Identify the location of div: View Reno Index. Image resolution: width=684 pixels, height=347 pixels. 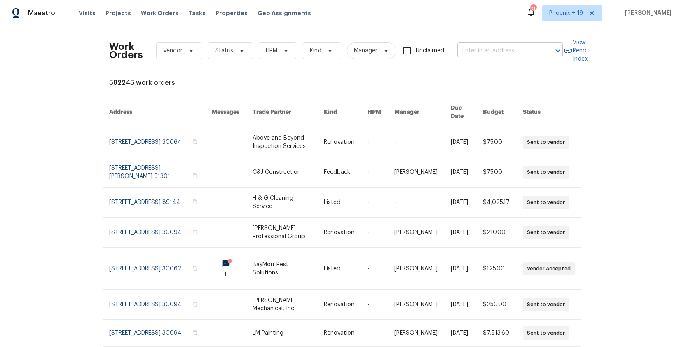
(576, 51).